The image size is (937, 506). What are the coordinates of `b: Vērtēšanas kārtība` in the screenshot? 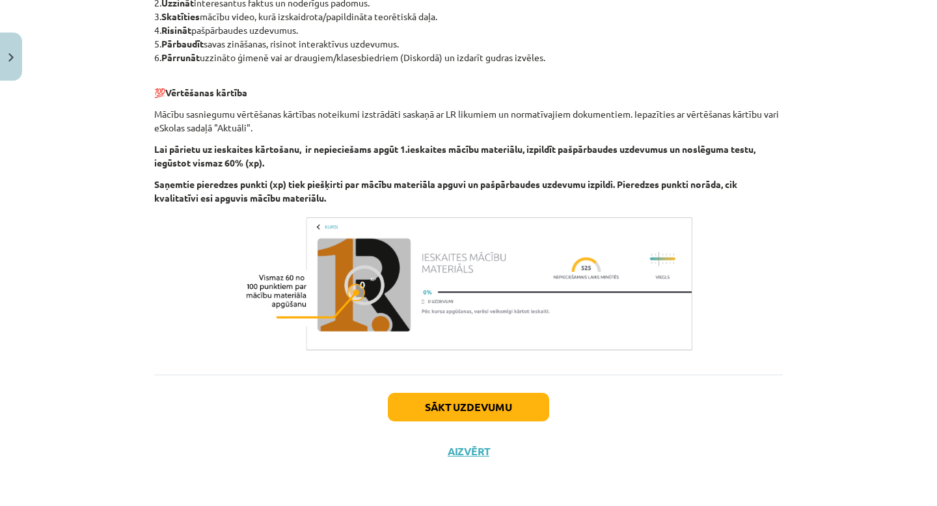 It's located at (206, 92).